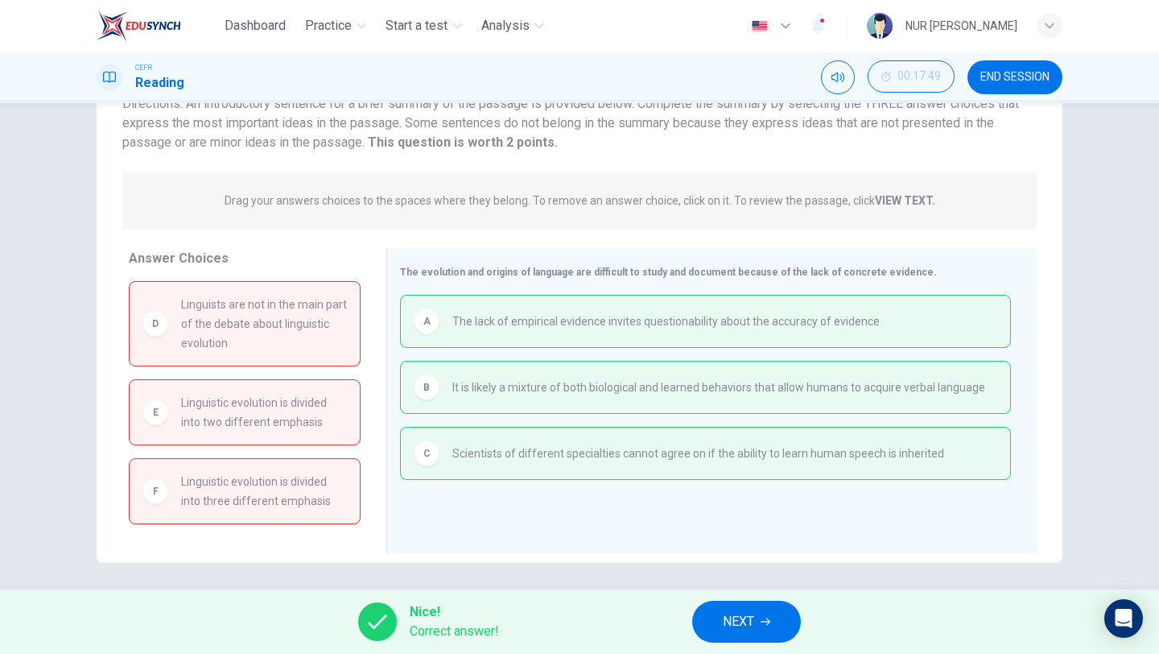 The image size is (1159, 654). What do you see at coordinates (571, 122) in the screenshot?
I see `span: Directions: An introductory sentence for a brief summary of the passage is provided below. Comple...` at bounding box center [571, 122].